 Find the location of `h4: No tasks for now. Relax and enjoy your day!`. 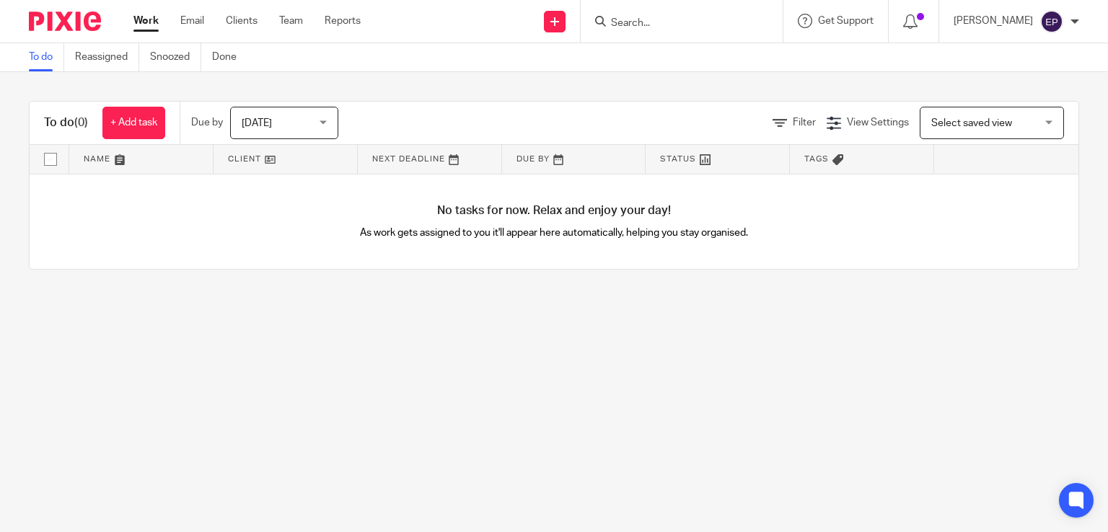

h4: No tasks for now. Relax and enjoy your day! is located at coordinates (554, 211).